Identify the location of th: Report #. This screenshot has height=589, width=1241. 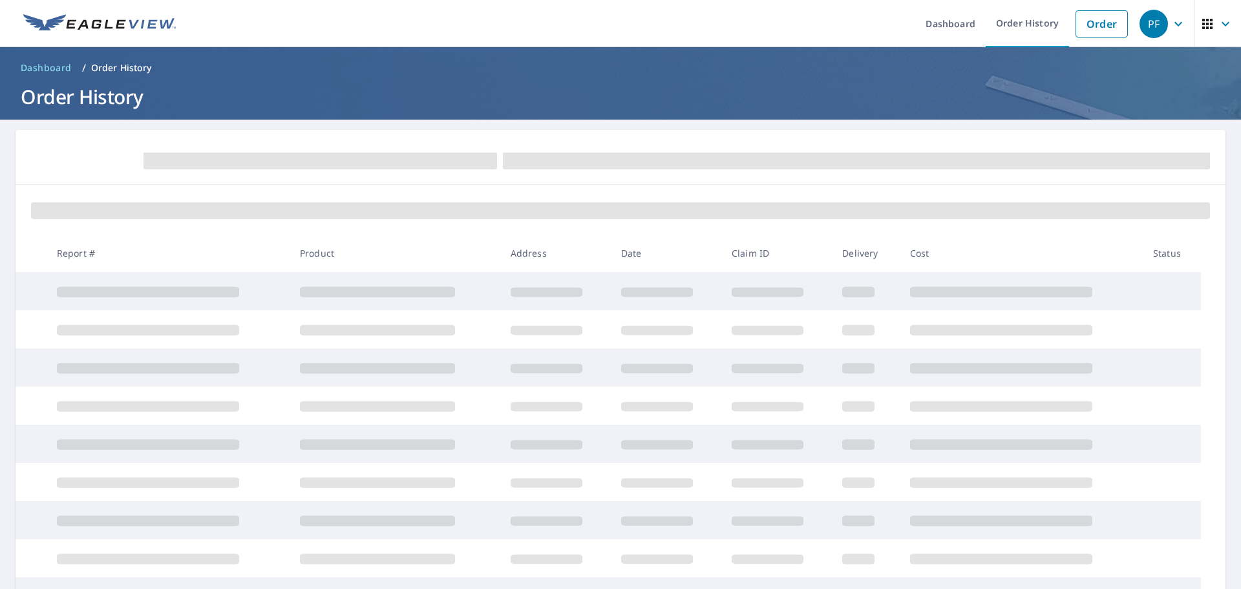
(168, 253).